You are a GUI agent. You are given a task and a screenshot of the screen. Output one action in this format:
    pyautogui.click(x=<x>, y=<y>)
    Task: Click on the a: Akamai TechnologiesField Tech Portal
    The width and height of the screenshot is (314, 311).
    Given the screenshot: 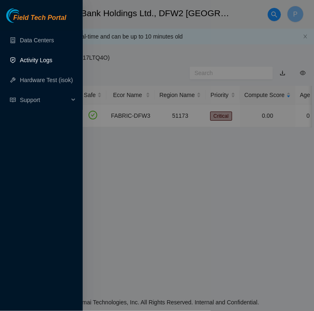 What is the action you would take?
    pyautogui.click(x=36, y=20)
    